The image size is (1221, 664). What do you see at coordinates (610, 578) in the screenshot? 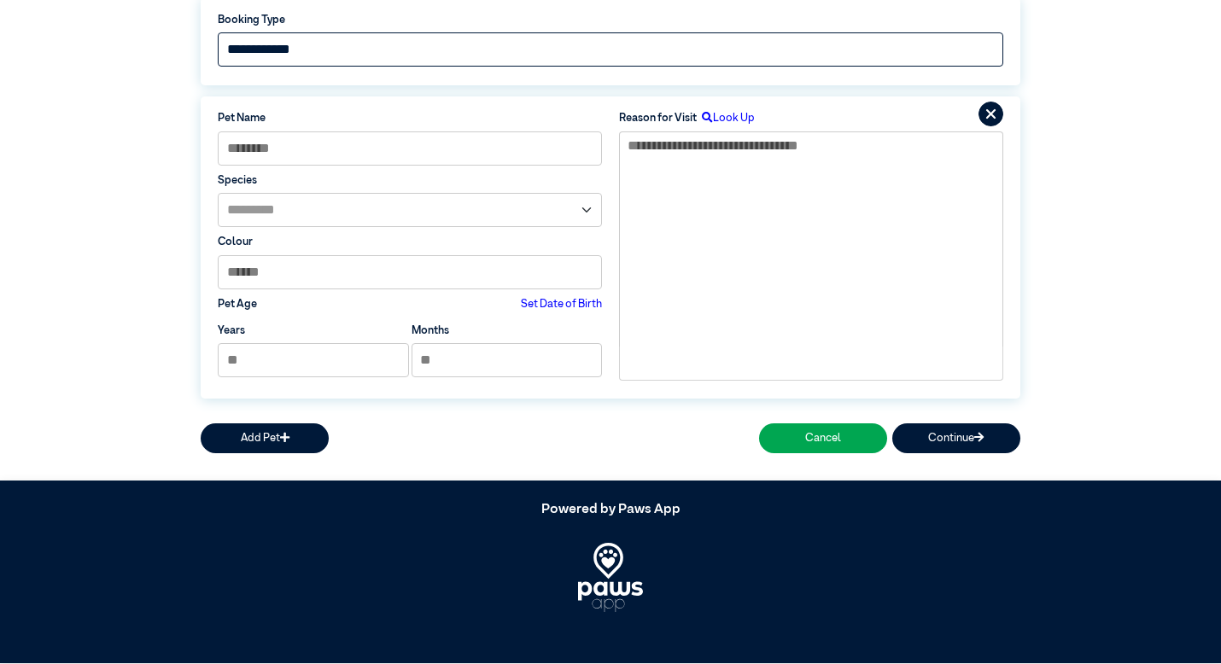
I see `img: PawsApp` at bounding box center [610, 578].